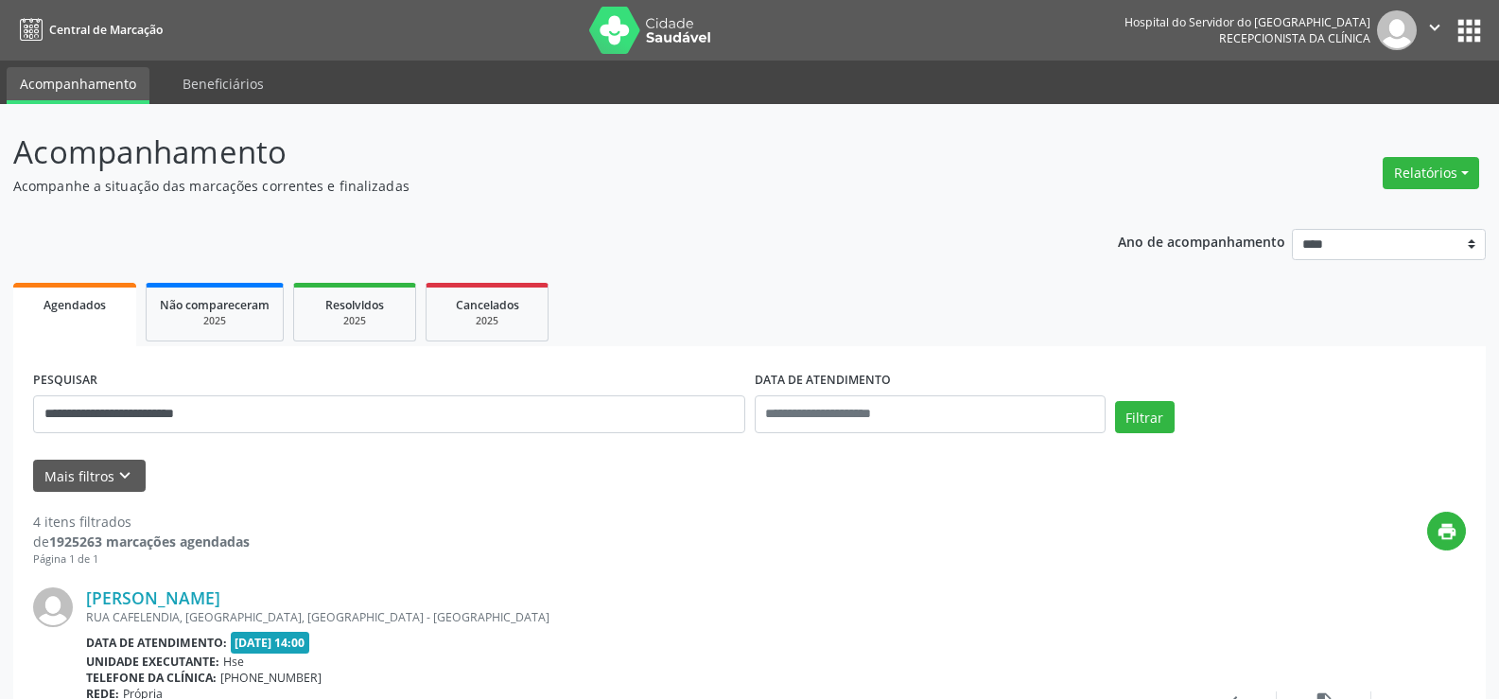 This screenshot has width=1499, height=699. I want to click on button: Relatórios, so click(1431, 173).